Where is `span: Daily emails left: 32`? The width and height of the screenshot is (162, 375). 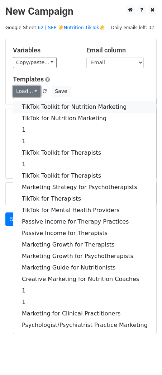 span: Daily emails left: 32 is located at coordinates (133, 28).